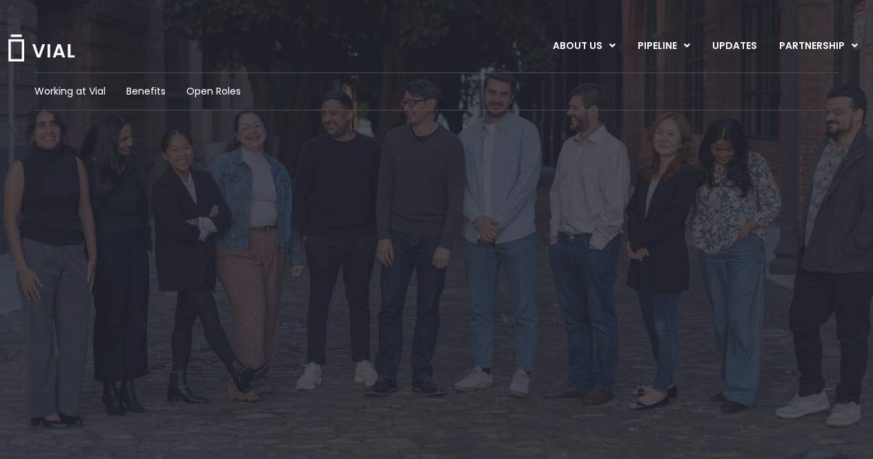 This screenshot has height=459, width=873. I want to click on a: Benefits, so click(146, 91).